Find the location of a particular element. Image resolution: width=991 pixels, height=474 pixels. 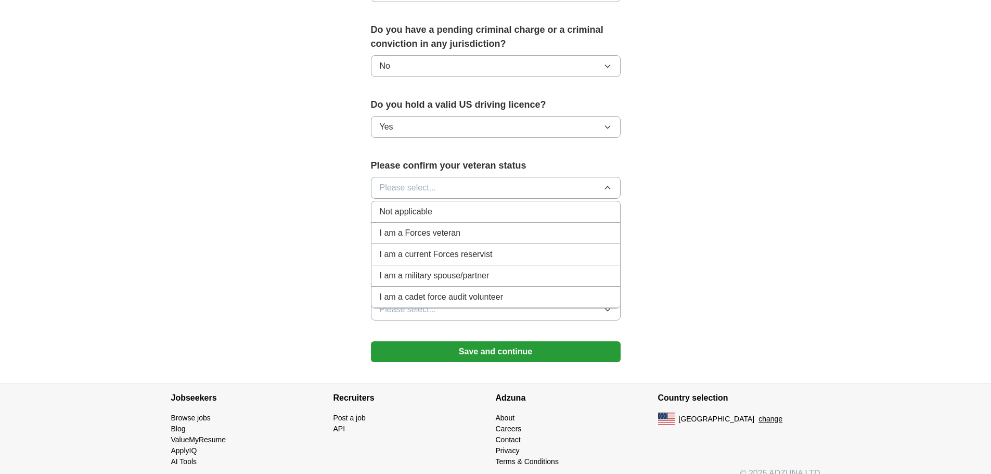

button: Save and continue is located at coordinates (496, 352).